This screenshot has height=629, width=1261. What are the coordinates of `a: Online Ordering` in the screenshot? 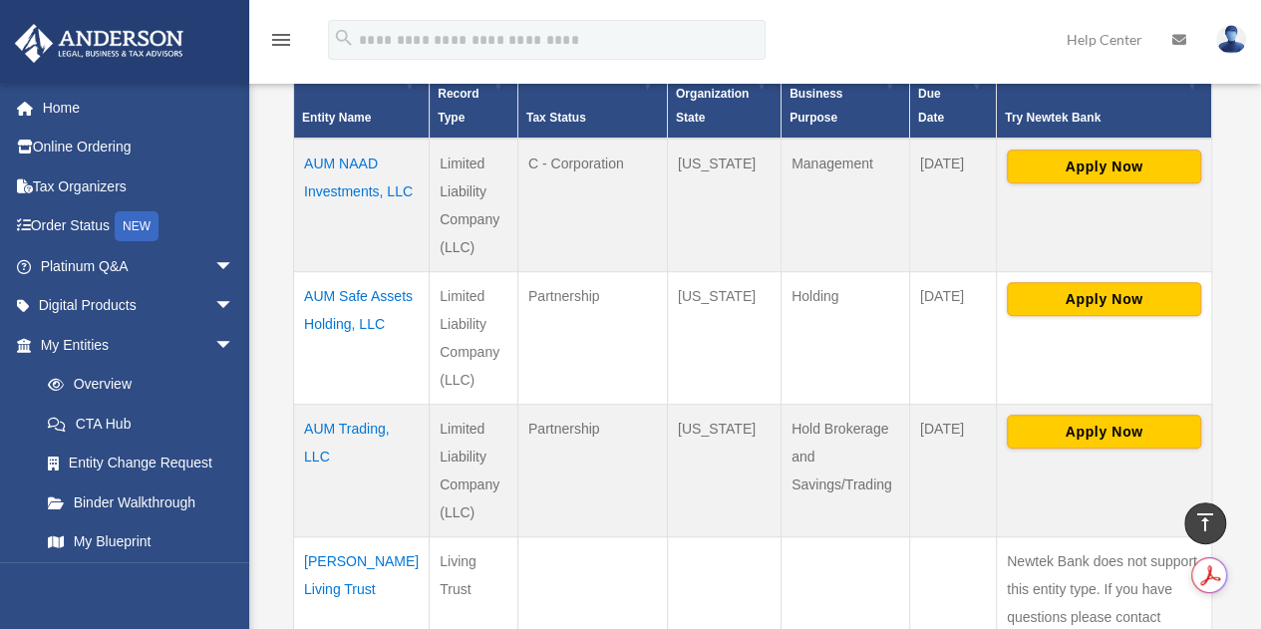 It's located at (139, 148).